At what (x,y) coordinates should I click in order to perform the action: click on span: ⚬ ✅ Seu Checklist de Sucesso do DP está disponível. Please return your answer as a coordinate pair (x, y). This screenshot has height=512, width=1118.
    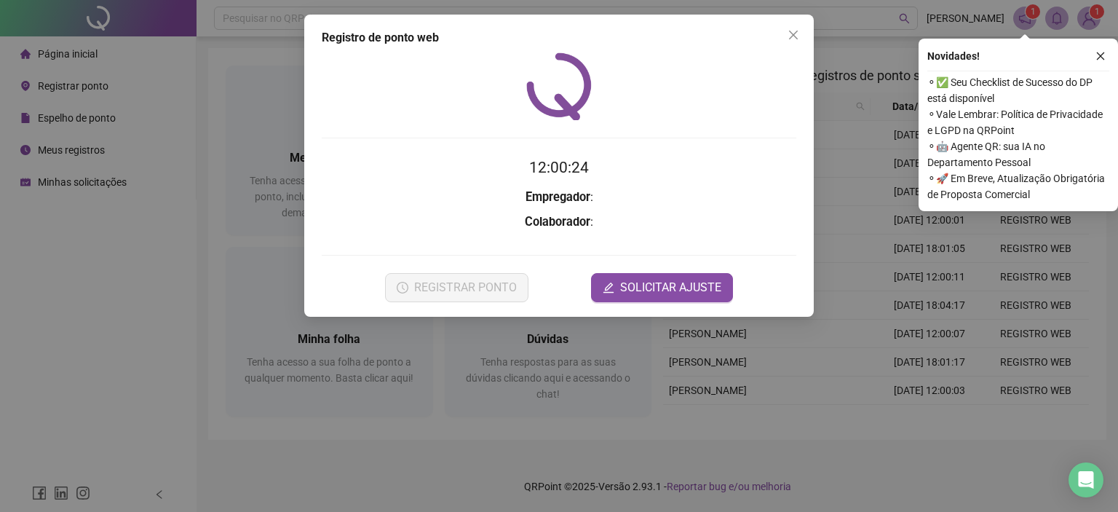
    Looking at the image, I should click on (1018, 90).